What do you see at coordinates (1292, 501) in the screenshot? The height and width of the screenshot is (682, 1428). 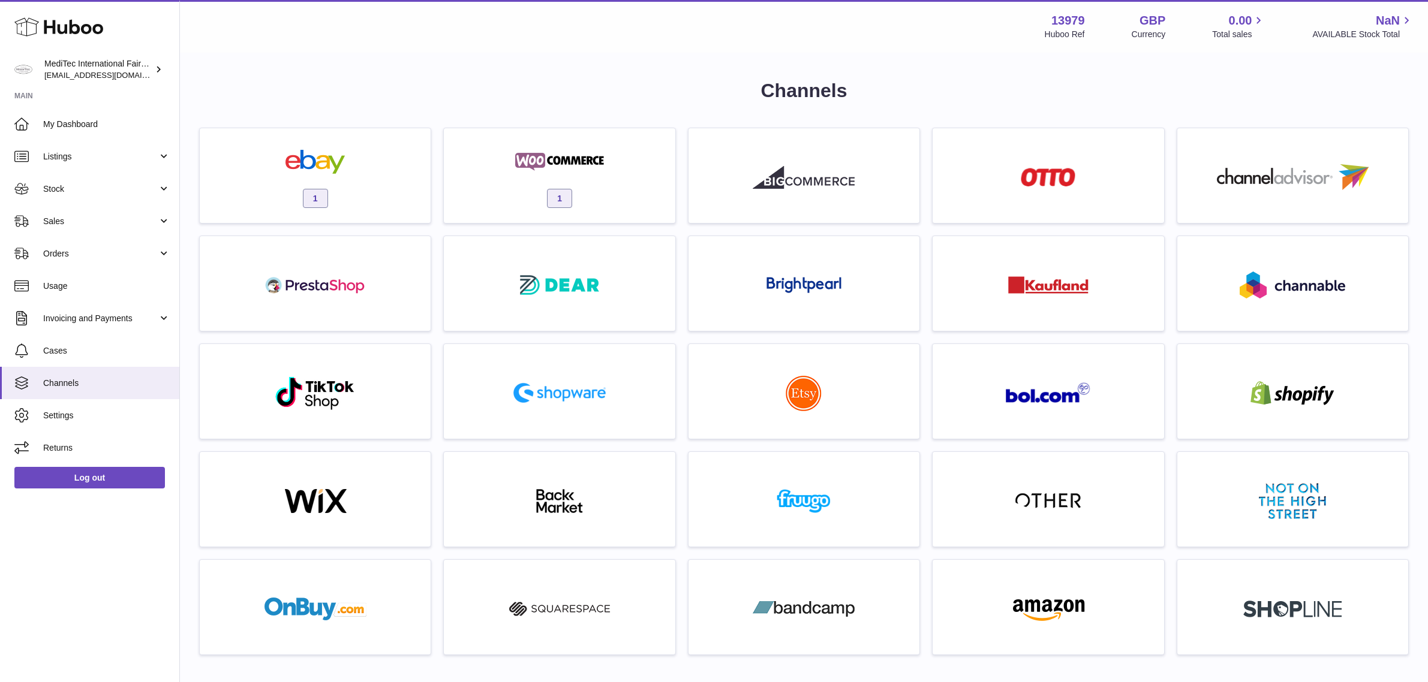 I see `img: notonthehighstreet` at bounding box center [1292, 501].